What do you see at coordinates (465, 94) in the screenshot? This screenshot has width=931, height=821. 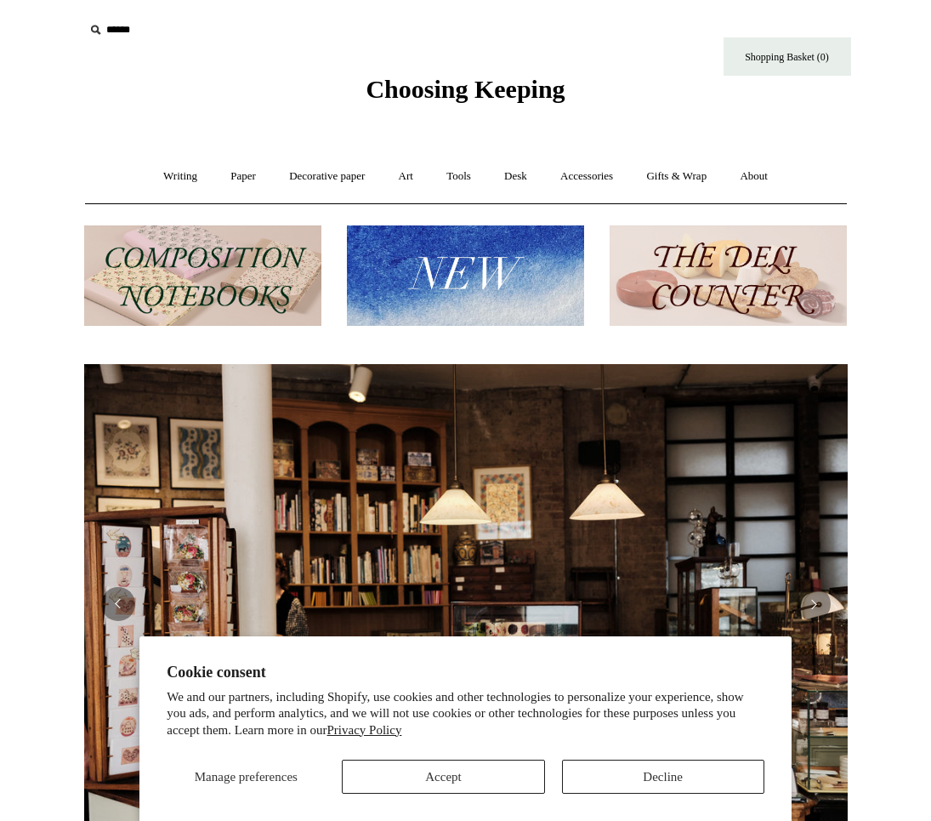 I see `a: Choosing Keeping` at bounding box center [465, 94].